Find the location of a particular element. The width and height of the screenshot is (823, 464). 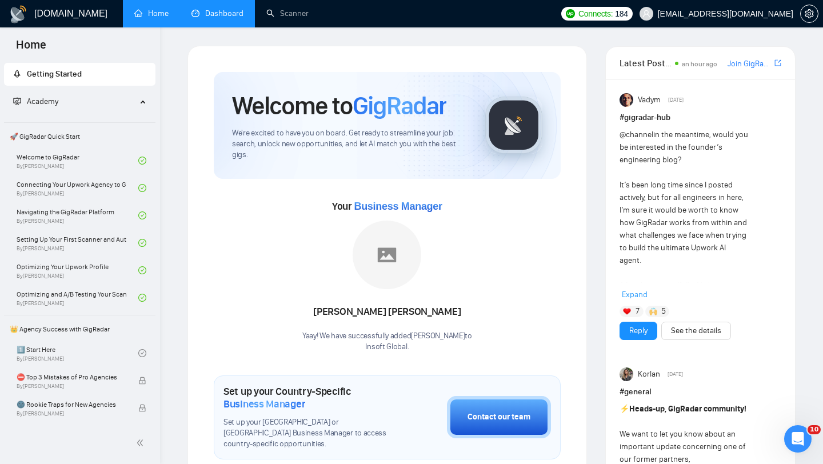

button: setting is located at coordinates (810, 14).